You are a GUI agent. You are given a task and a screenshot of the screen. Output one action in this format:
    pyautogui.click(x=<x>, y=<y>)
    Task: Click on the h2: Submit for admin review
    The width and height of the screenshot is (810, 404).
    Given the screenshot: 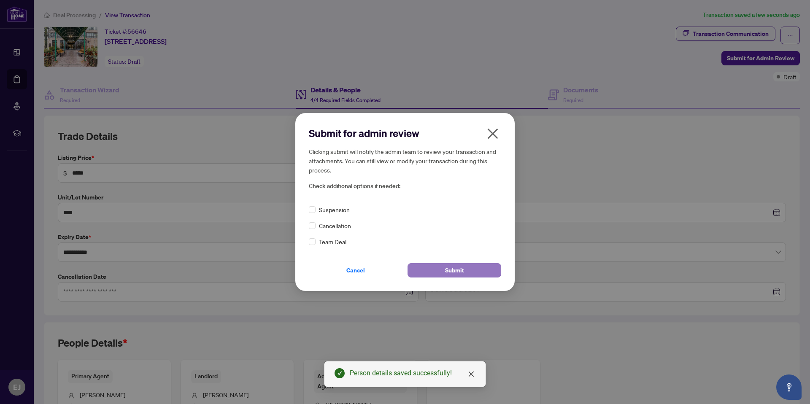 What is the action you would take?
    pyautogui.click(x=405, y=133)
    